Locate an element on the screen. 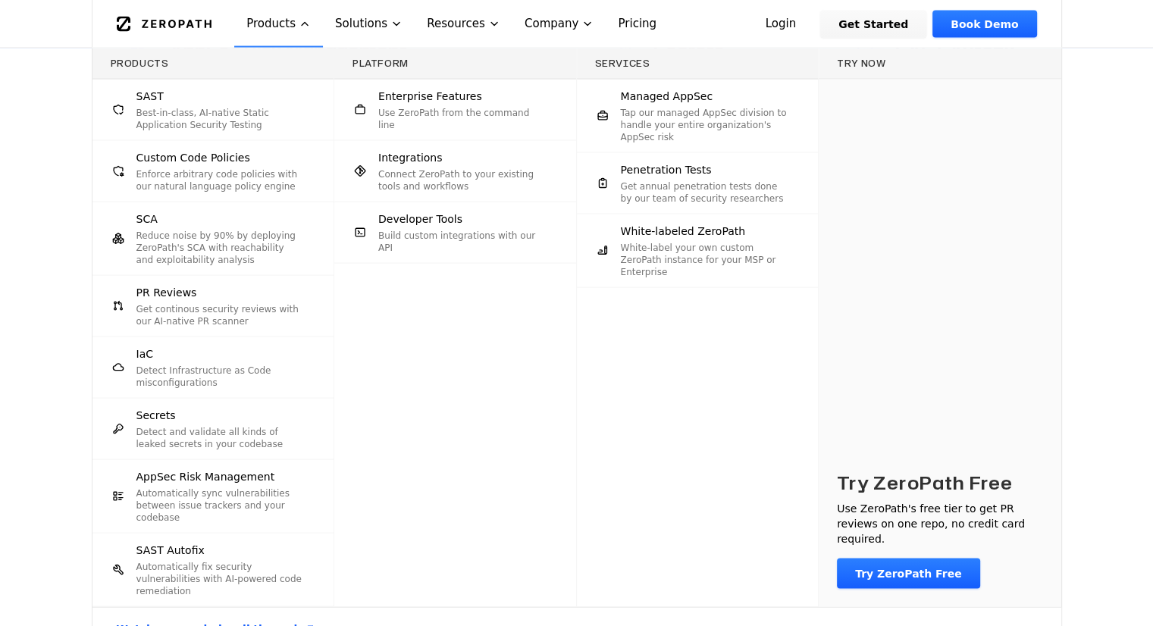  span: Integrations is located at coordinates (410, 158).